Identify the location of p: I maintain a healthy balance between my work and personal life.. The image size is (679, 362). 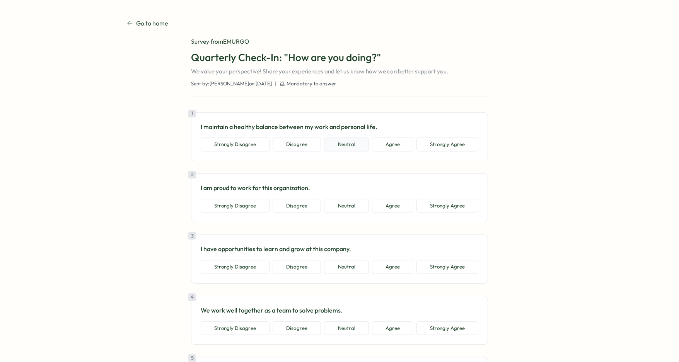
(339, 127).